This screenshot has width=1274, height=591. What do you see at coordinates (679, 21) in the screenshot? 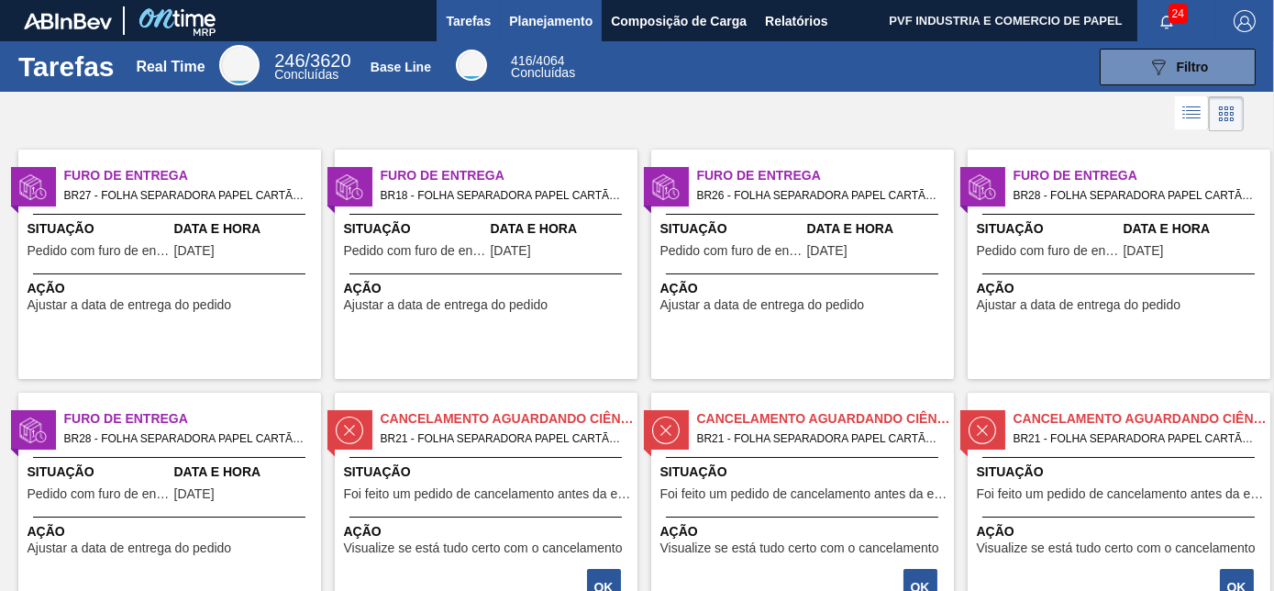
I see `span: Composição de Carga` at bounding box center [679, 21].